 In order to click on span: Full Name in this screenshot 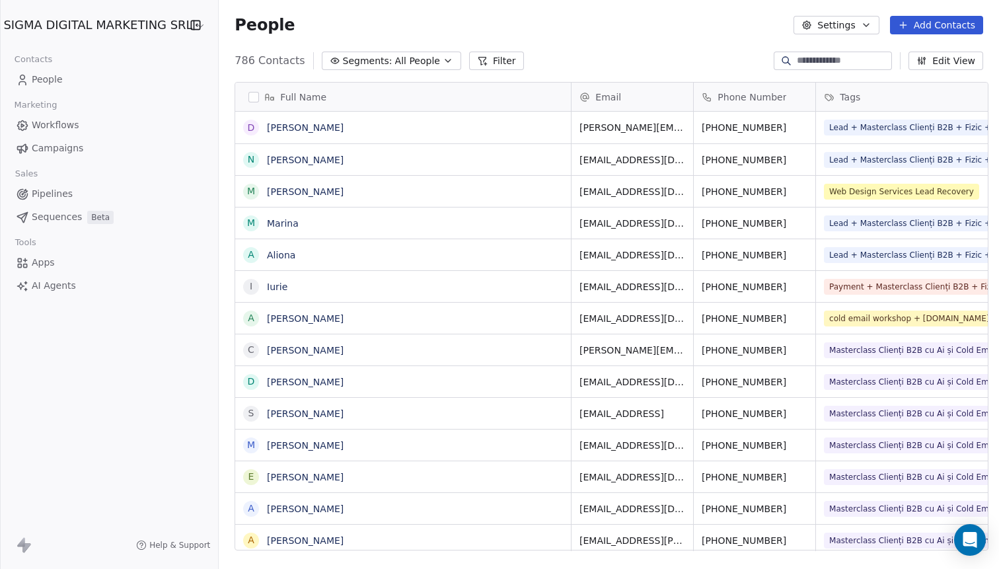, I will do `click(303, 97)`.